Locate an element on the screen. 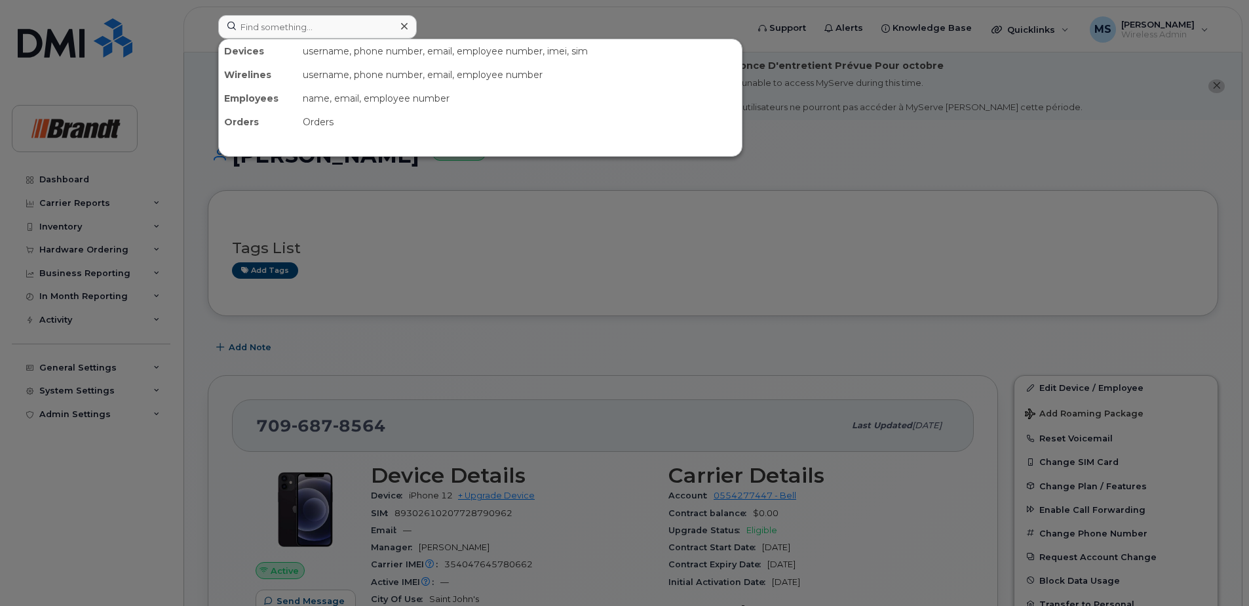 The height and width of the screenshot is (606, 1249). div: username, phone number, email, employee number, imei, sim is located at coordinates (520, 51).